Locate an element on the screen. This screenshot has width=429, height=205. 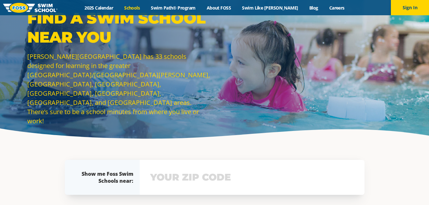
a: 2025 Calendar is located at coordinates (99, 8).